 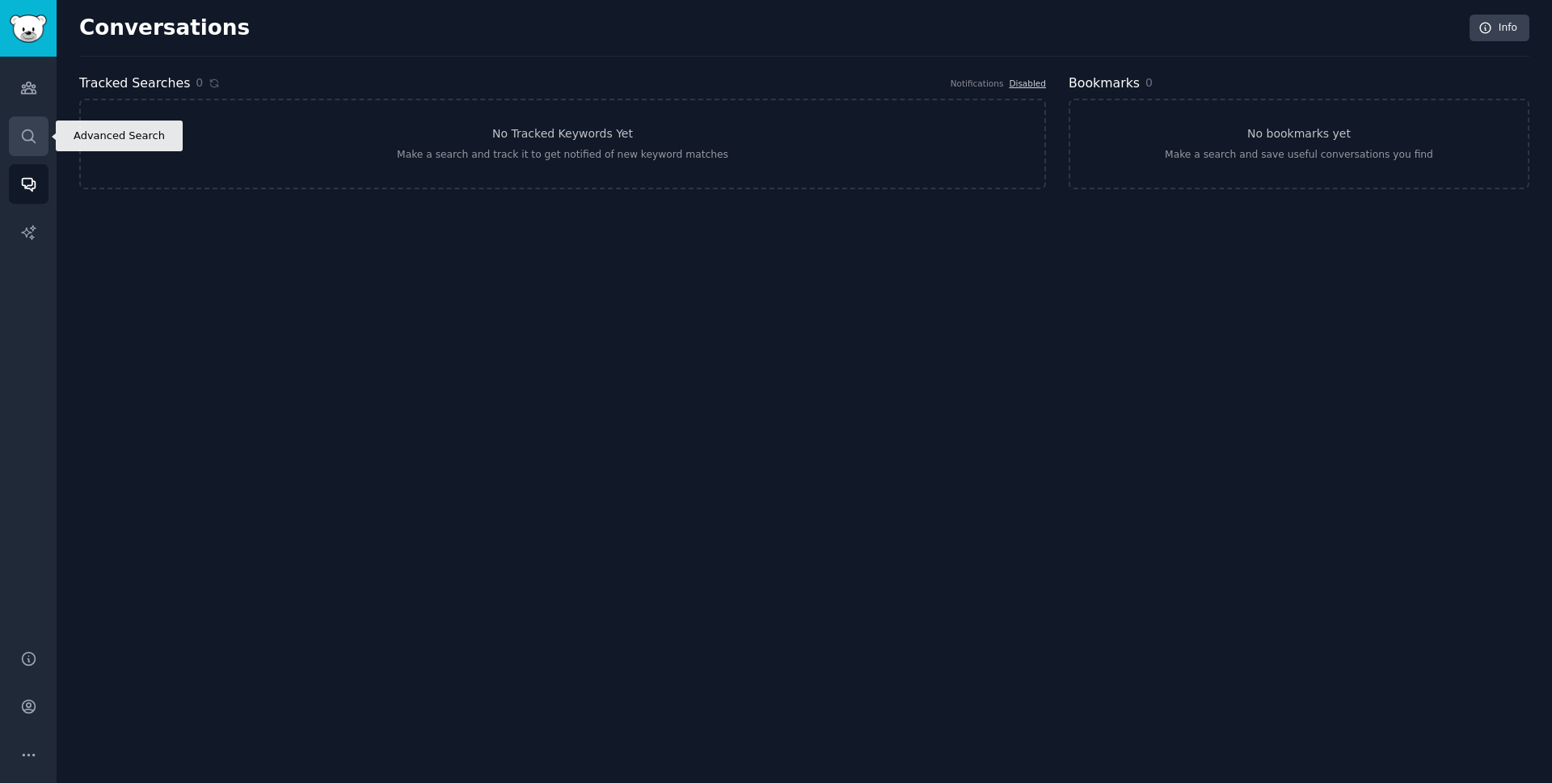 What do you see at coordinates (134, 83) in the screenshot?
I see `h2: Tracked Searches` at bounding box center [134, 83].